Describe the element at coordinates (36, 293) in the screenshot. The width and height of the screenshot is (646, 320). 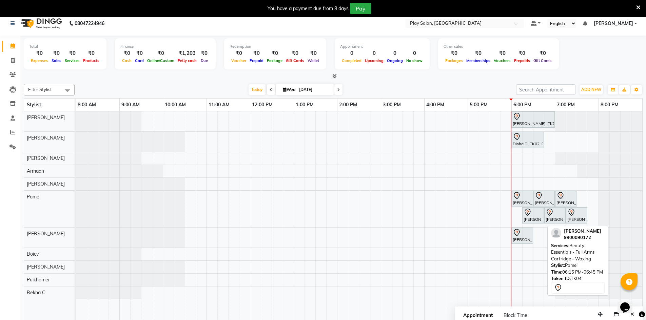
I see `span: Rekha C` at that location.